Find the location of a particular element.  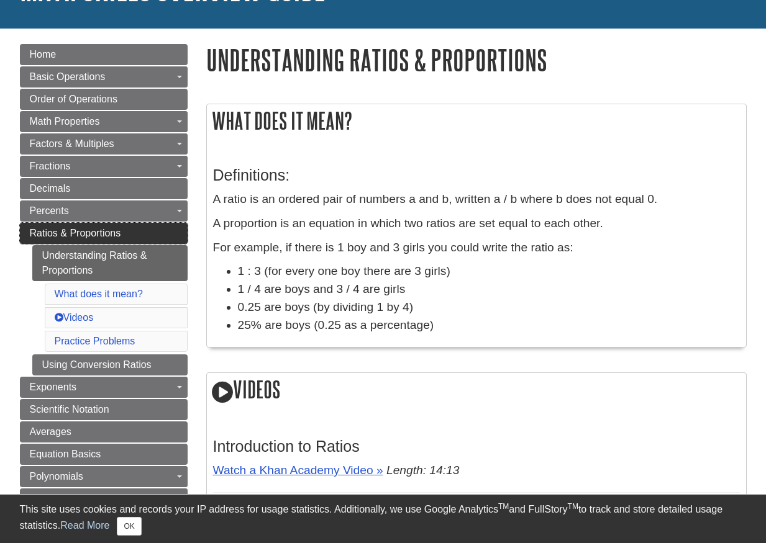

a: Using Conversion Ratios is located at coordinates (110, 365).